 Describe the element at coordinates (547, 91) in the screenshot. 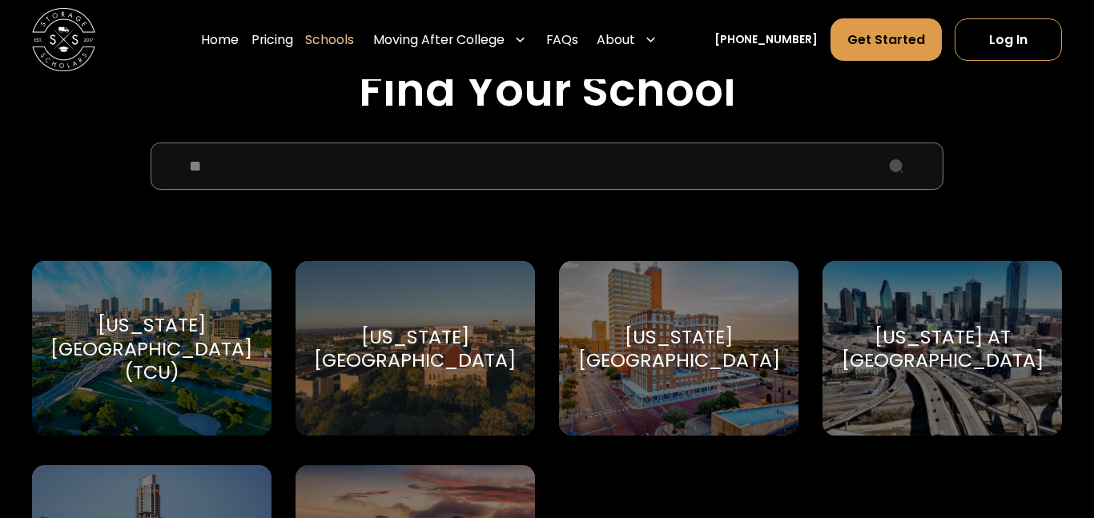

I see `h2: Find Your School` at that location.